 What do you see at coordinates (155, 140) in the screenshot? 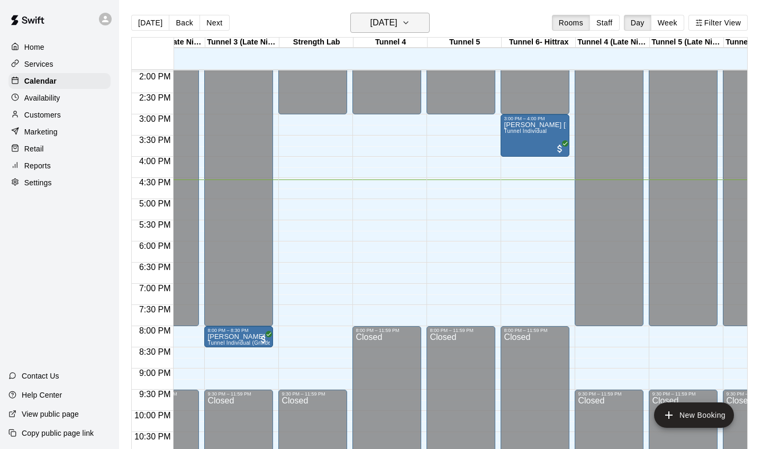
I see `span: 3:30 PM` at bounding box center [155, 140].